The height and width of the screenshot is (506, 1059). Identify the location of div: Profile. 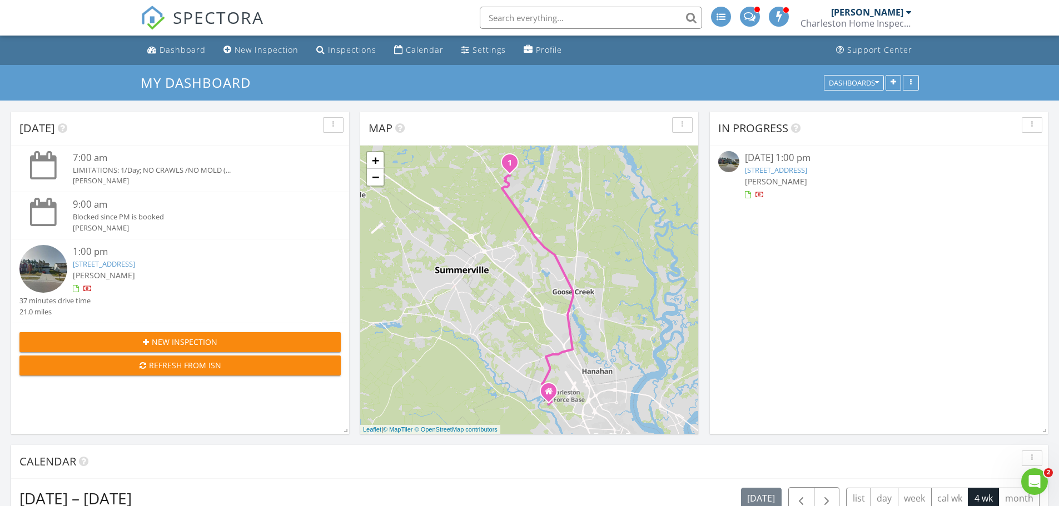
(549, 49).